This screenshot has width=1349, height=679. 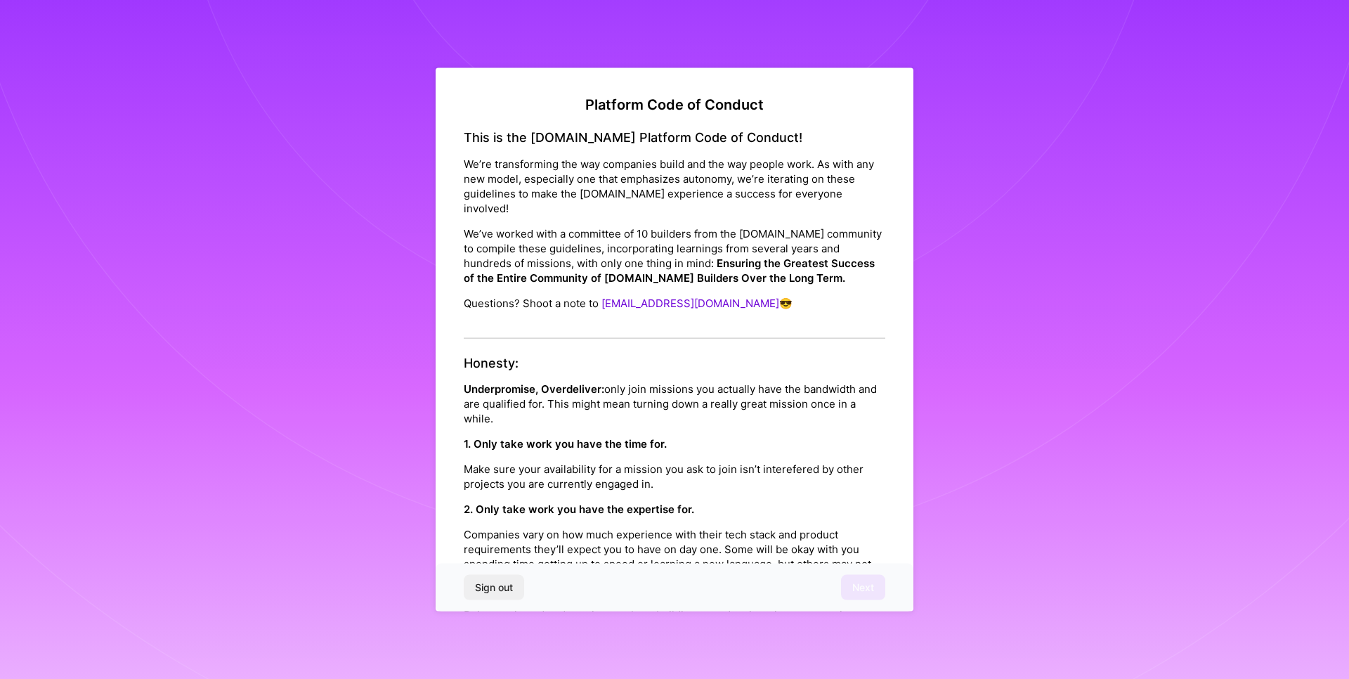 I want to click on button: Sign out, so click(x=494, y=587).